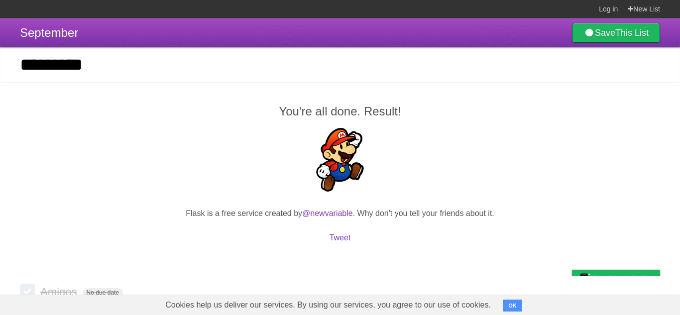 The width and height of the screenshot is (680, 315). What do you see at coordinates (584, 279) in the screenshot?
I see `img: Buy me a coffee` at bounding box center [584, 279].